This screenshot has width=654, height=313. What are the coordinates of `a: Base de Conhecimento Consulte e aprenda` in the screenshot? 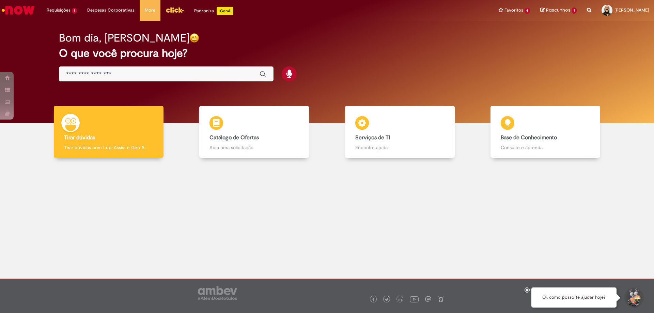 It's located at (545, 132).